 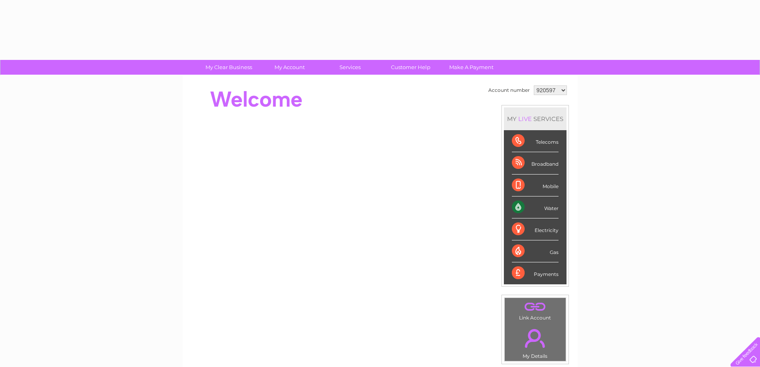 I want to click on a: My Clear Business, so click(x=229, y=67).